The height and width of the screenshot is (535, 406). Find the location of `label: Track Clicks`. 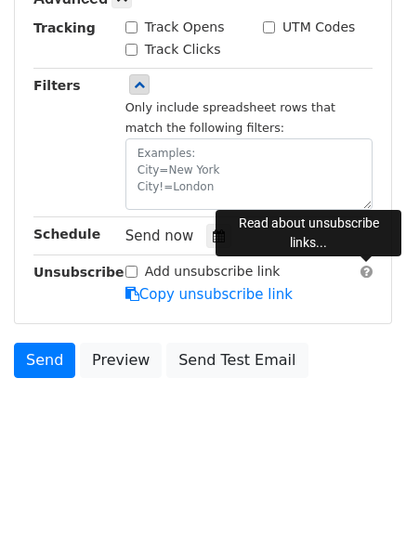

label: Track Clicks is located at coordinates (183, 49).